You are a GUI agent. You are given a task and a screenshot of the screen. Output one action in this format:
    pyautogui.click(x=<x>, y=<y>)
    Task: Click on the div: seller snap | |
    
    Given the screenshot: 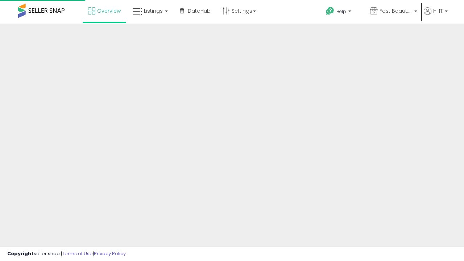 What is the action you would take?
    pyautogui.click(x=66, y=254)
    